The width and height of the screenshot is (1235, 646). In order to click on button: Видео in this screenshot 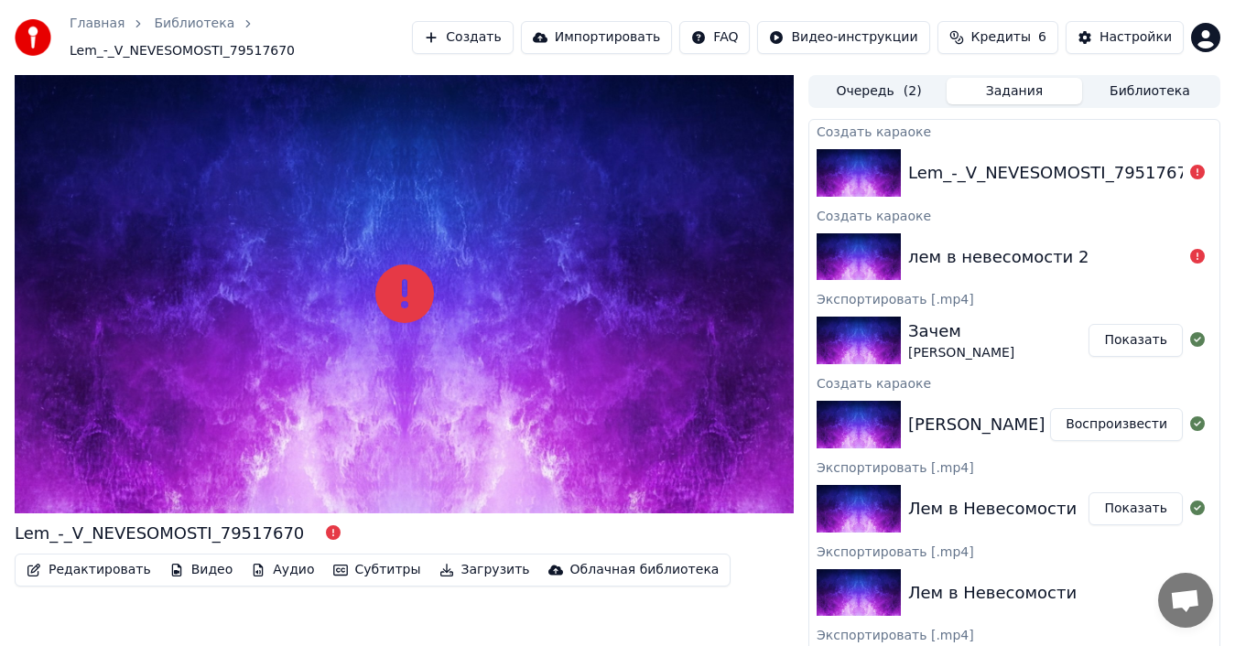, I will do `click(201, 570)`.